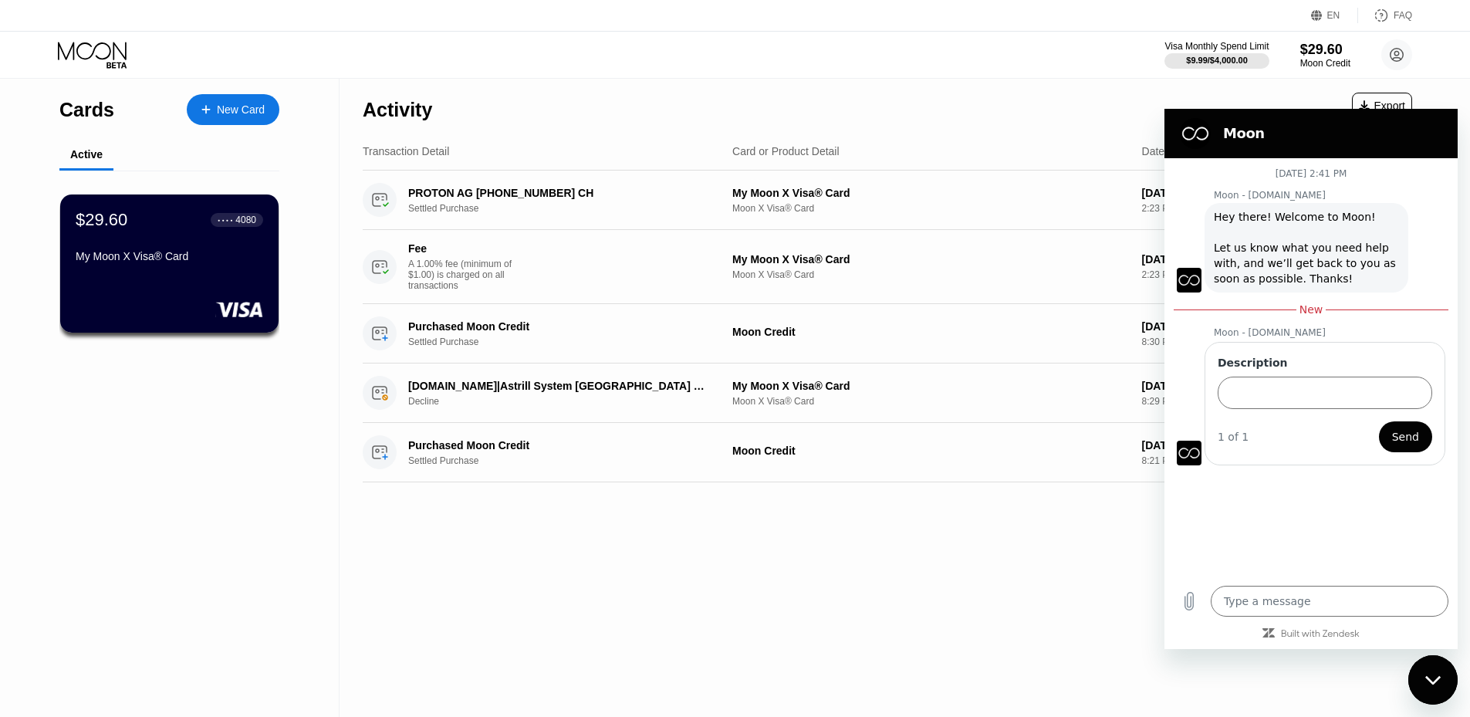  What do you see at coordinates (887, 267) in the screenshot?
I see `div: FeeA 1.00% fee (minimum of $1.00) is charged on all transactionsMy Moon X Visa® CardMoon X Visa® ...` at bounding box center [887, 267].